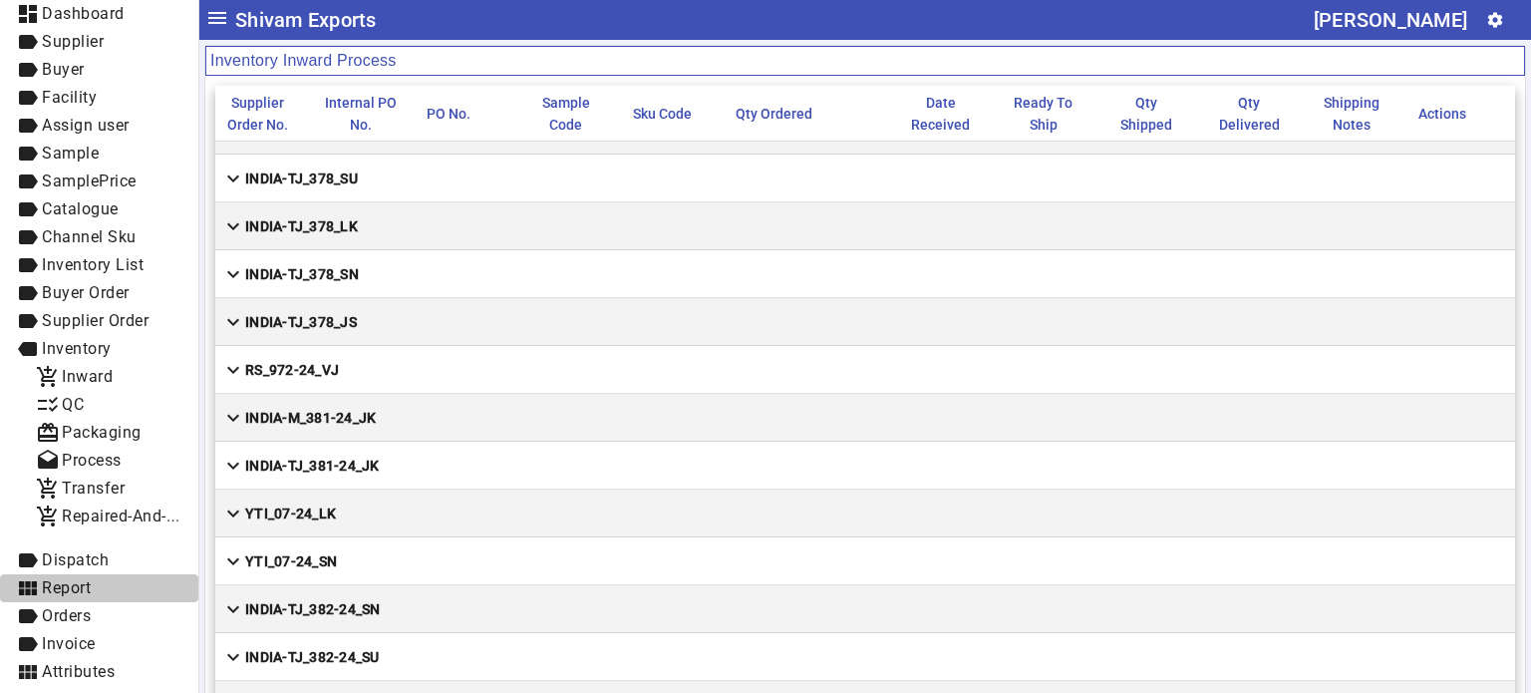  What do you see at coordinates (109, 433) in the screenshot?
I see `a: Packaging` at bounding box center [109, 433].